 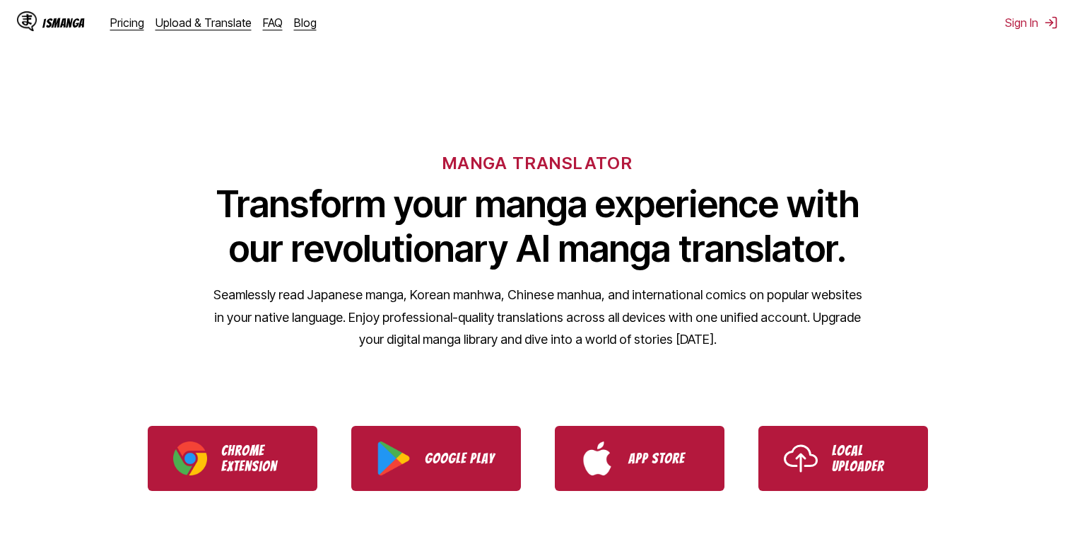 I want to click on a: Blog, so click(x=305, y=23).